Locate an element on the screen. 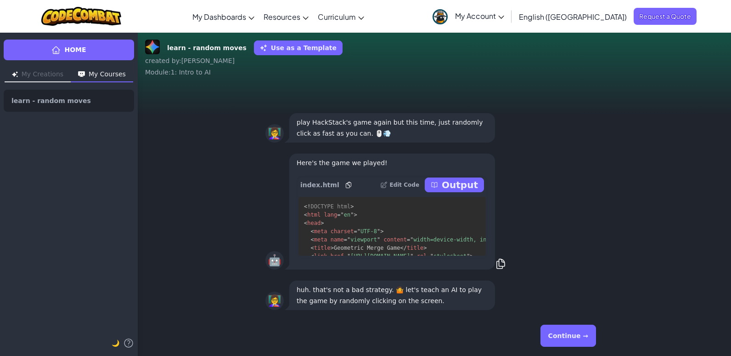  a: Home is located at coordinates (69, 50).